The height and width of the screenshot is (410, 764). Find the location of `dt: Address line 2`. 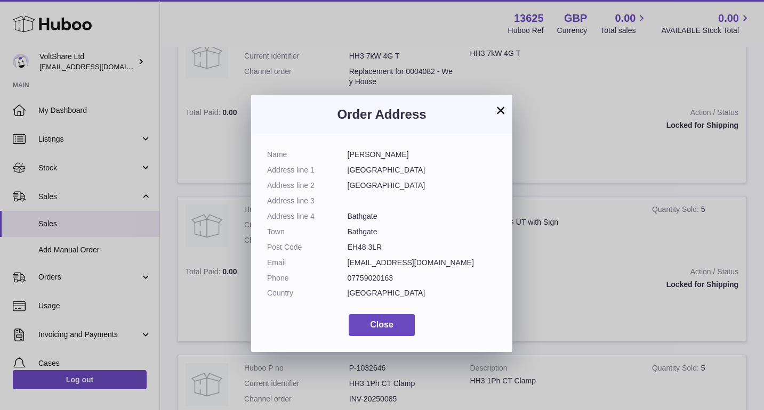

dt: Address line 2 is located at coordinates (307, 186).